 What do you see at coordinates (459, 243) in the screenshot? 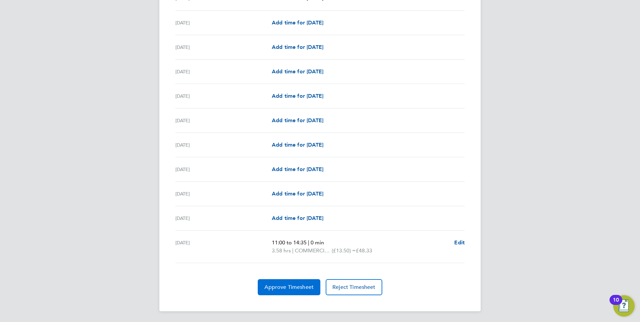
I see `a: Edit` at bounding box center [459, 243].